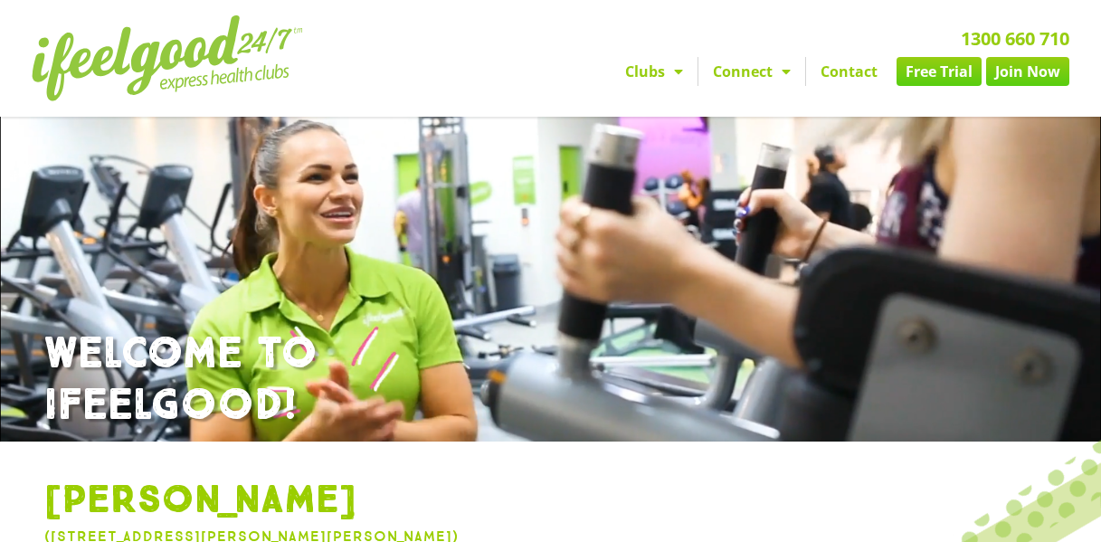 This screenshot has width=1101, height=542. Describe the element at coordinates (752, 71) in the screenshot. I see `a: Connect` at that location.